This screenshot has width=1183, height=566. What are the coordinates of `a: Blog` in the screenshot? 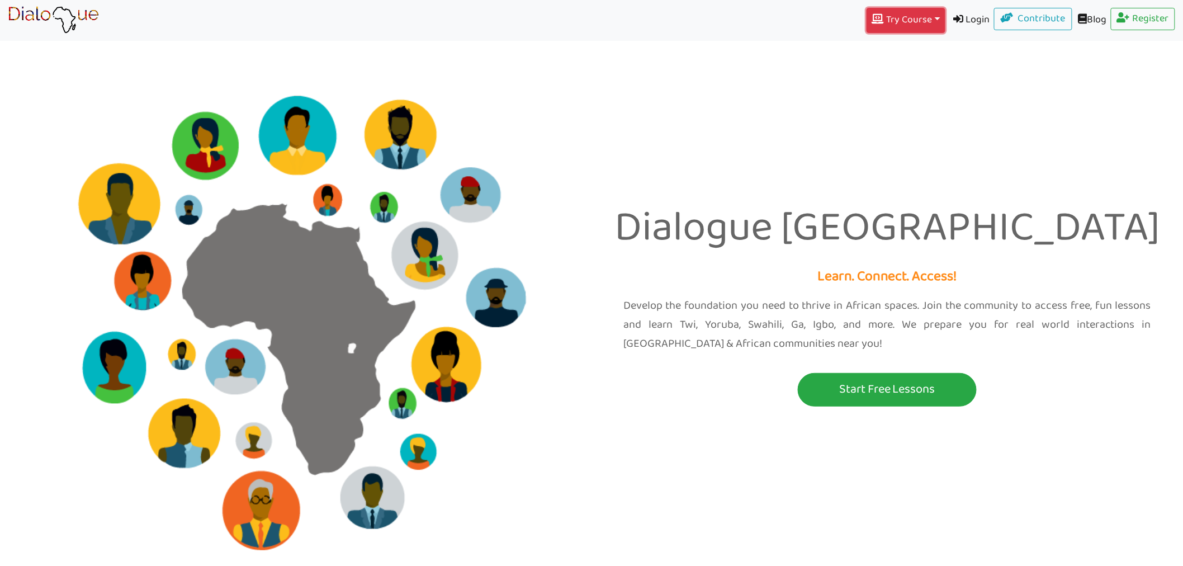 It's located at (1091, 20).